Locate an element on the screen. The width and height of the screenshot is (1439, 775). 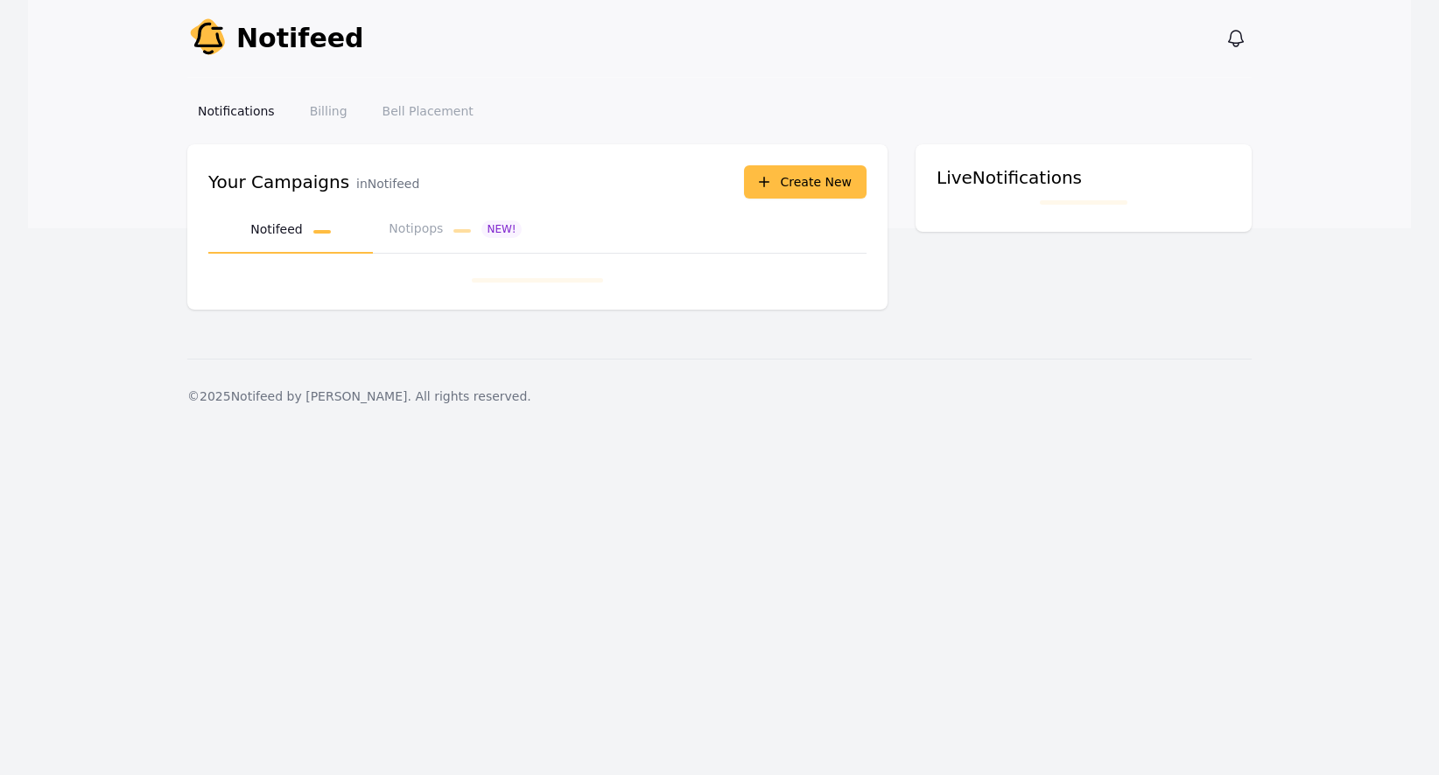
a: Notifeed is located at coordinates (276, 39).